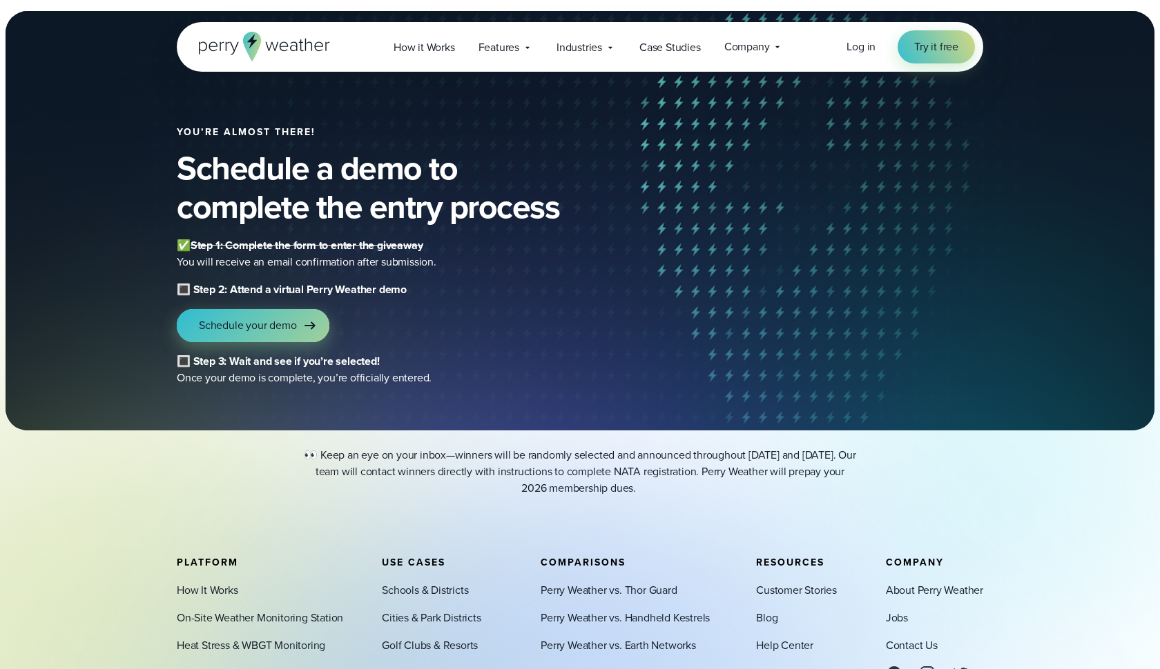 The width and height of the screenshot is (1160, 669). I want to click on h2: Schedule a demo to complete the entry process, so click(476, 188).